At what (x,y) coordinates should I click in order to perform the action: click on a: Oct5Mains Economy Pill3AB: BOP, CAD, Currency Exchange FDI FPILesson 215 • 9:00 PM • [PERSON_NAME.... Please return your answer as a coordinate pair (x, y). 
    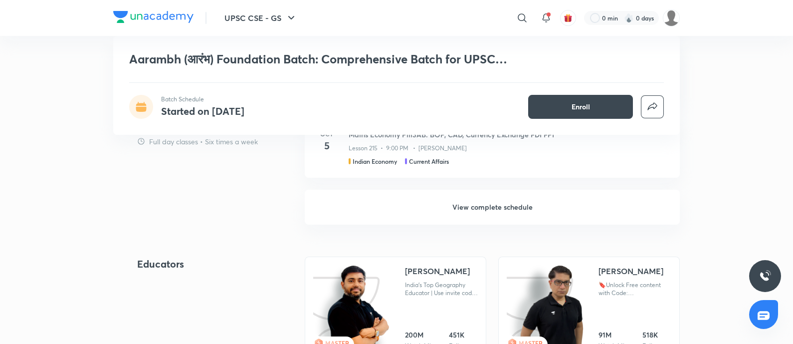
    Looking at the image, I should click on (492, 153).